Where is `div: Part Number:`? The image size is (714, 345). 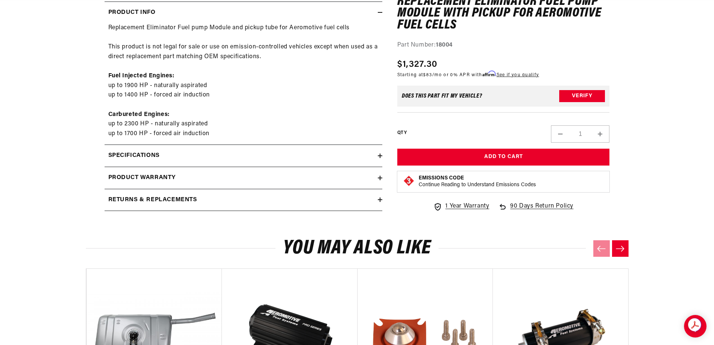 div: Part Number: is located at coordinates (504, 45).